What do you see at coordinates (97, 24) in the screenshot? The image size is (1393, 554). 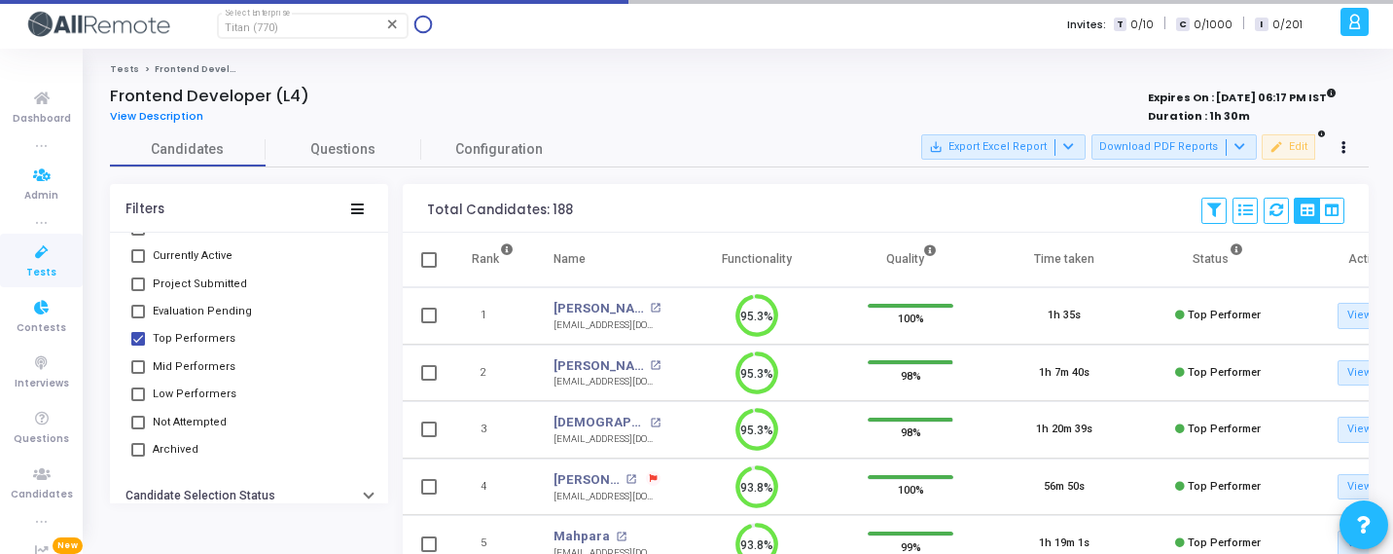 I see `img: logo` at bounding box center [97, 24].